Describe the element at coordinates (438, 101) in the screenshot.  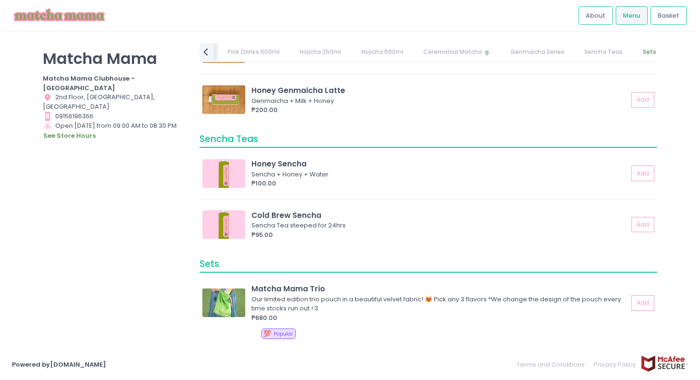
I see `div: Genmaicha + Milk + Honey` at that location.